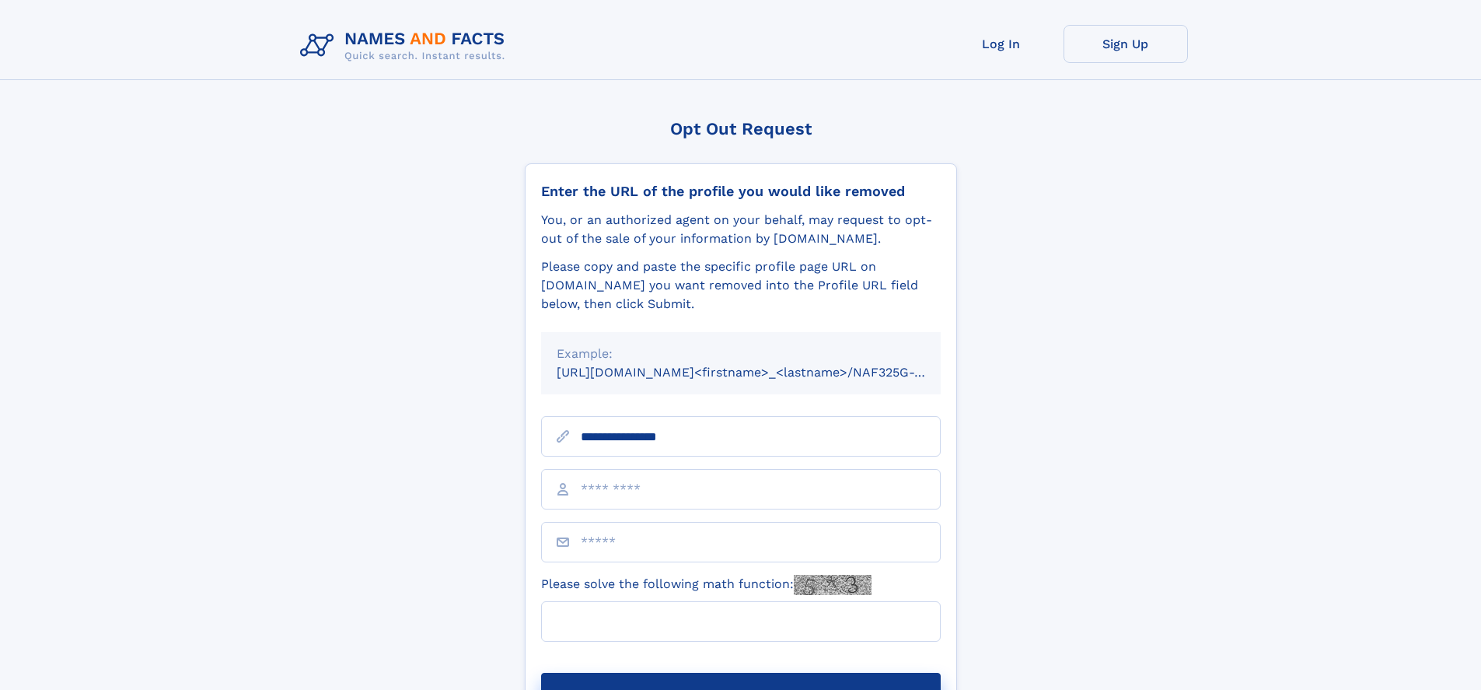  I want to click on div: Opt Out Request, so click(741, 128).